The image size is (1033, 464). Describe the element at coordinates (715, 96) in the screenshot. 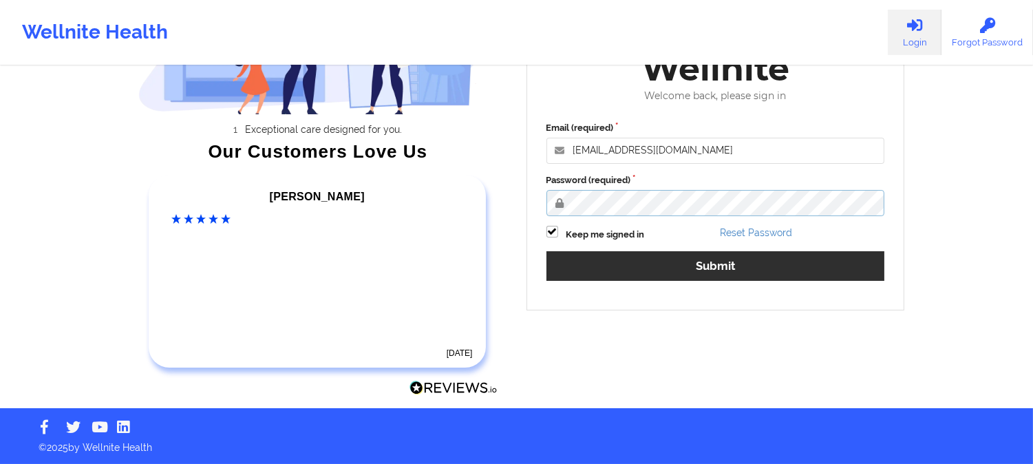

I see `div: Welcome back, please sign in` at that location.